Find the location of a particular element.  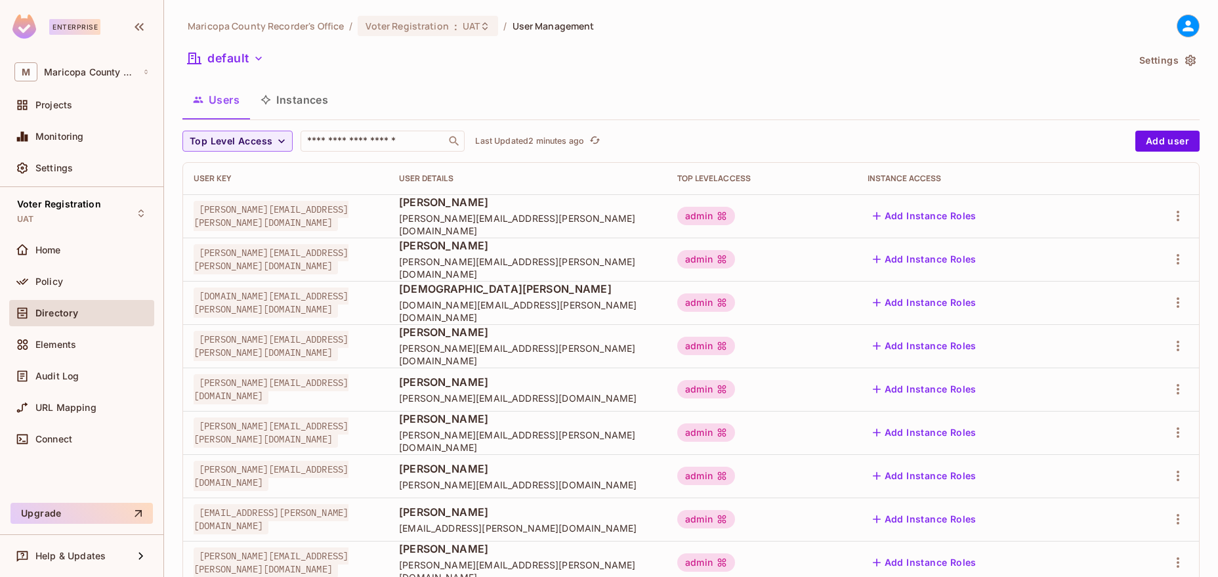

span: Home is located at coordinates (48, 250).